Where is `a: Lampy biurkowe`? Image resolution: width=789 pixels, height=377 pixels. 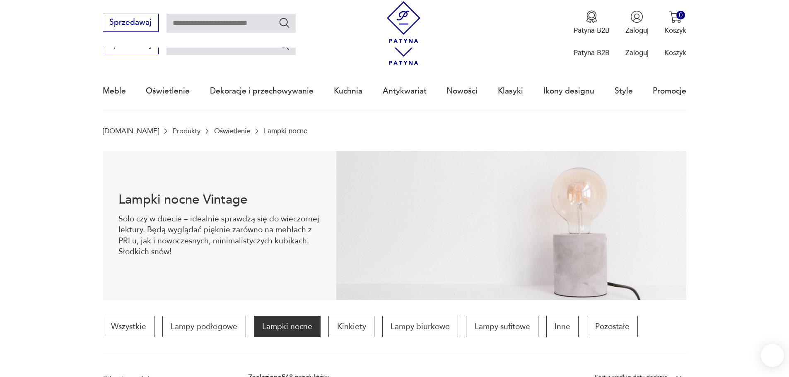 a: Lampy biurkowe is located at coordinates (420, 327).